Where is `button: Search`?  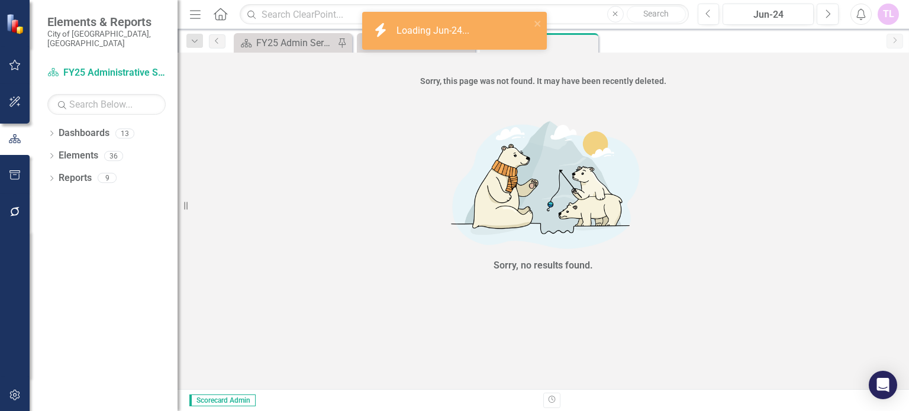 button: Search is located at coordinates (657, 14).